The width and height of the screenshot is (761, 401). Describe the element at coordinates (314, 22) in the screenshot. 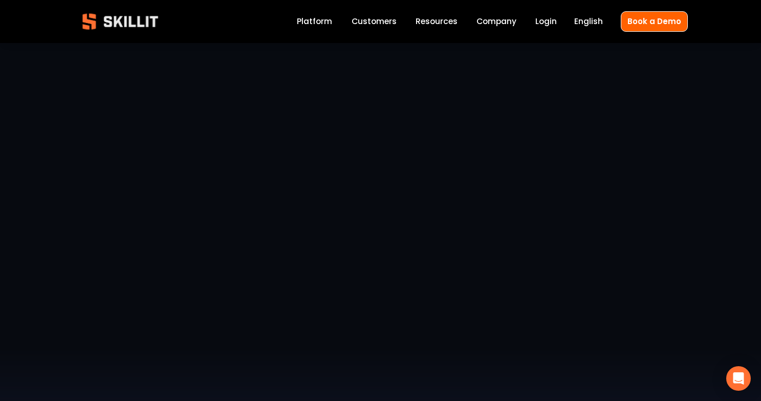

I see `a: Platform` at that location.